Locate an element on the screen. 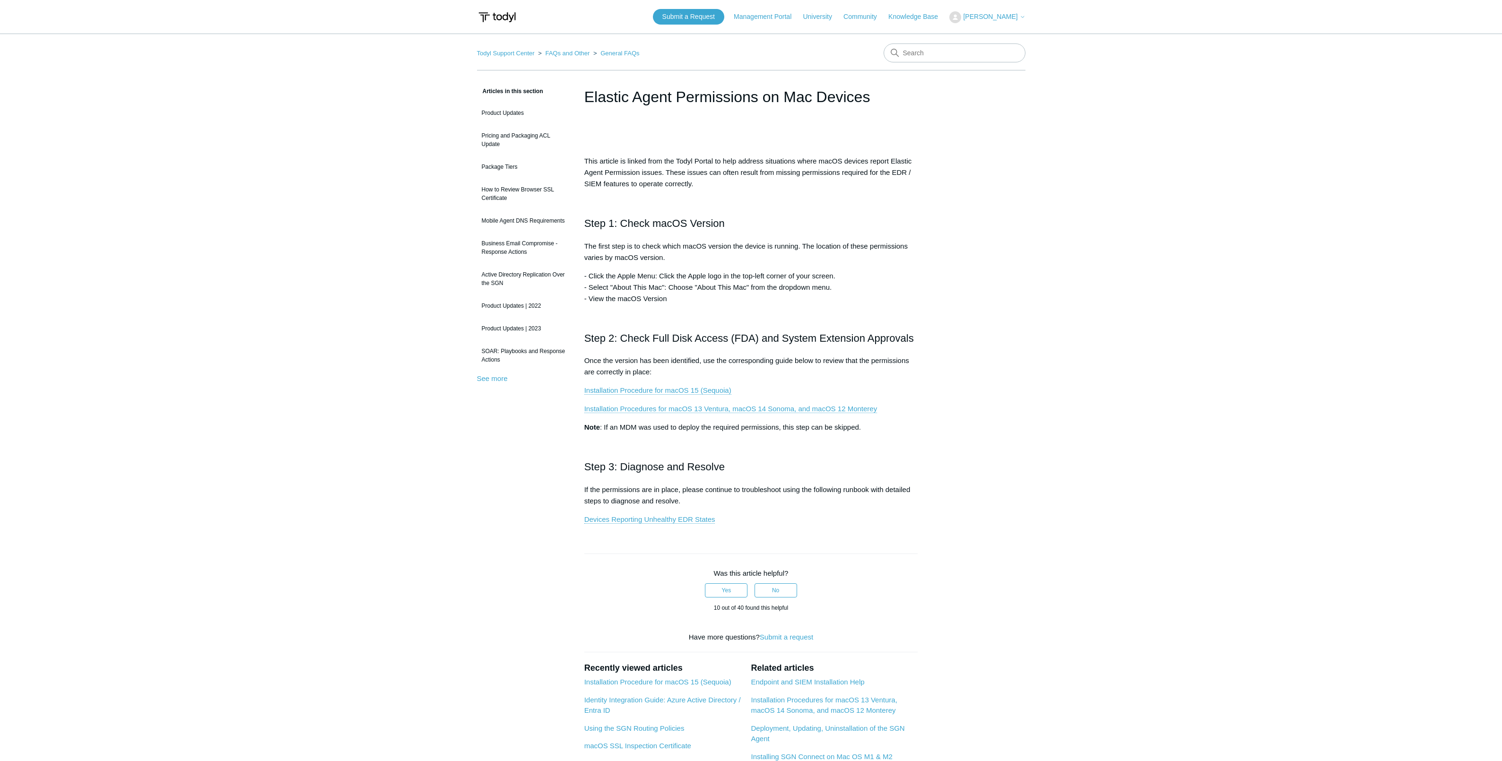  p: If the permissions are in place, please continue to troubleshoot using the following runbook with... is located at coordinates (751, 496).